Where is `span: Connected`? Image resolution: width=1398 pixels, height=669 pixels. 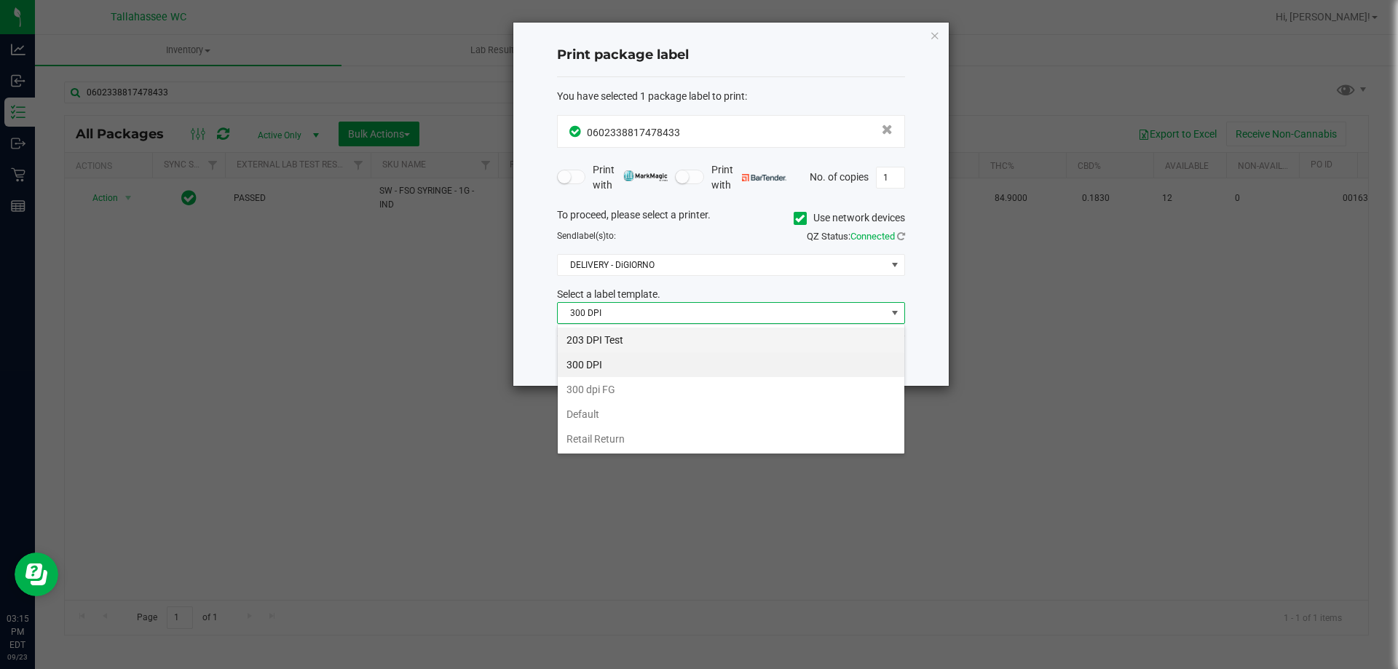 span: Connected is located at coordinates (872, 236).